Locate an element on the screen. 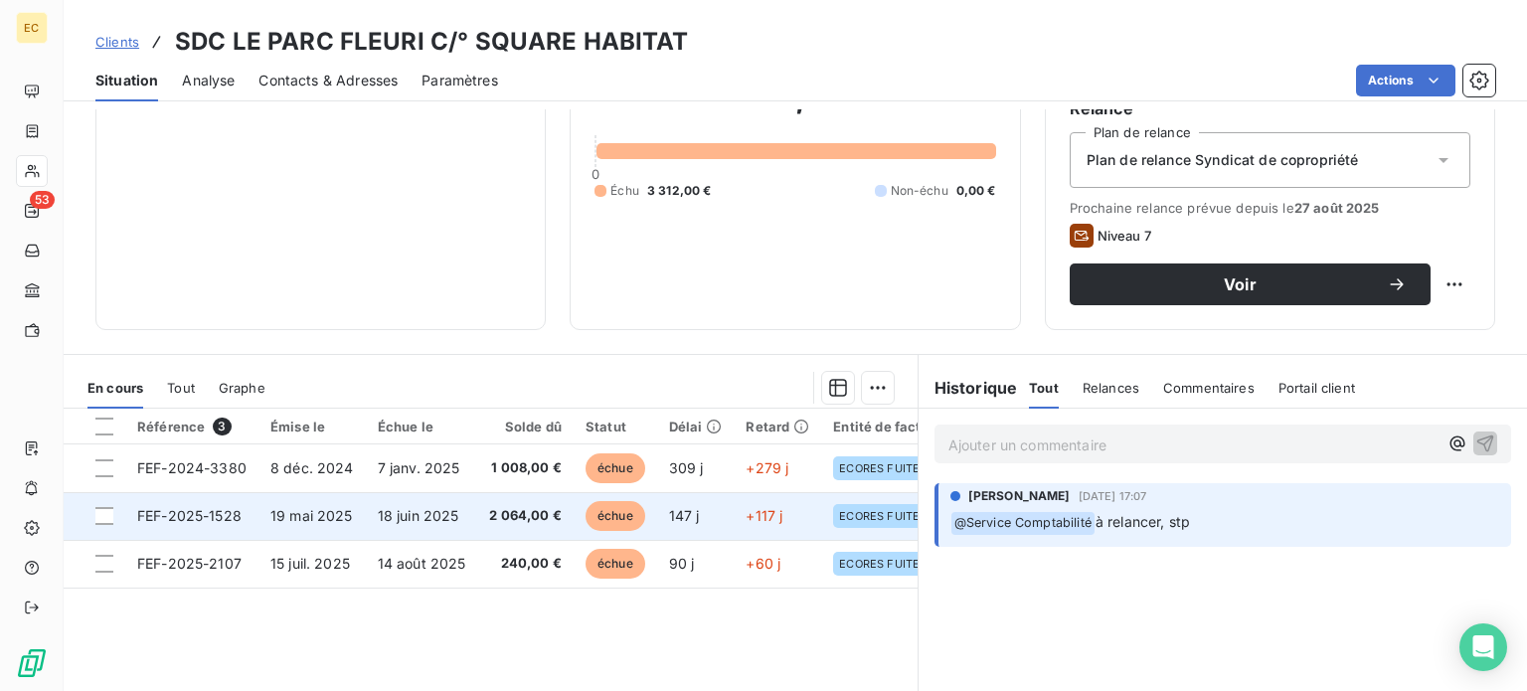 The image size is (1527, 691). span: 309 j is located at coordinates (686, 467).